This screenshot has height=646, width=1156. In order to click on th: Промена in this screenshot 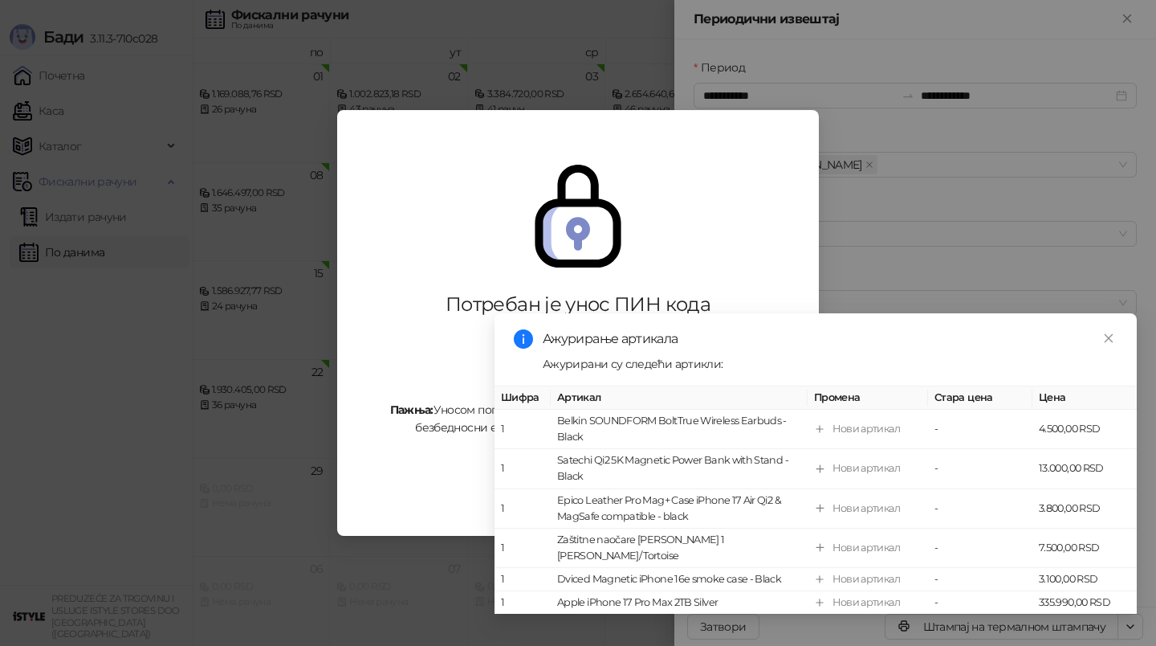, I will do `click(868, 398)`.